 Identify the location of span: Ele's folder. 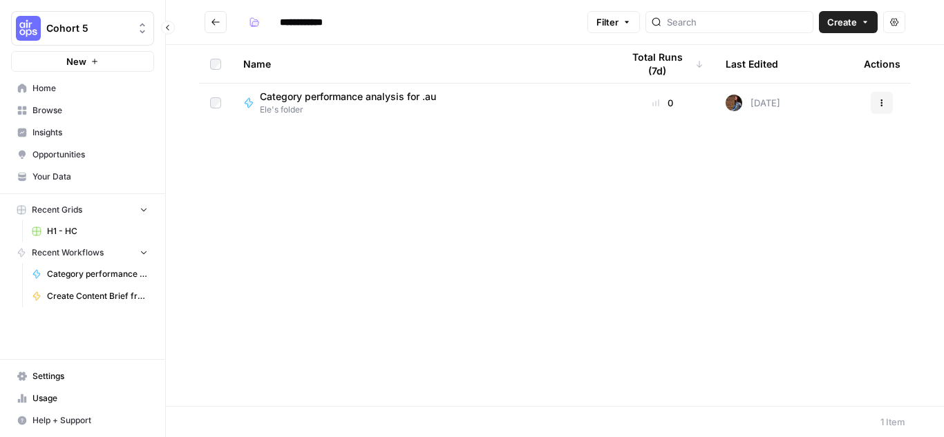
(353, 110).